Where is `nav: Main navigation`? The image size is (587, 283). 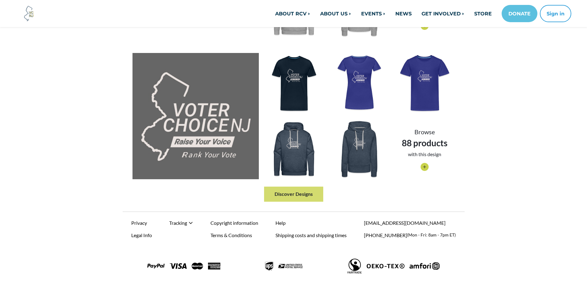
nav: Main navigation is located at coordinates (366, 14).